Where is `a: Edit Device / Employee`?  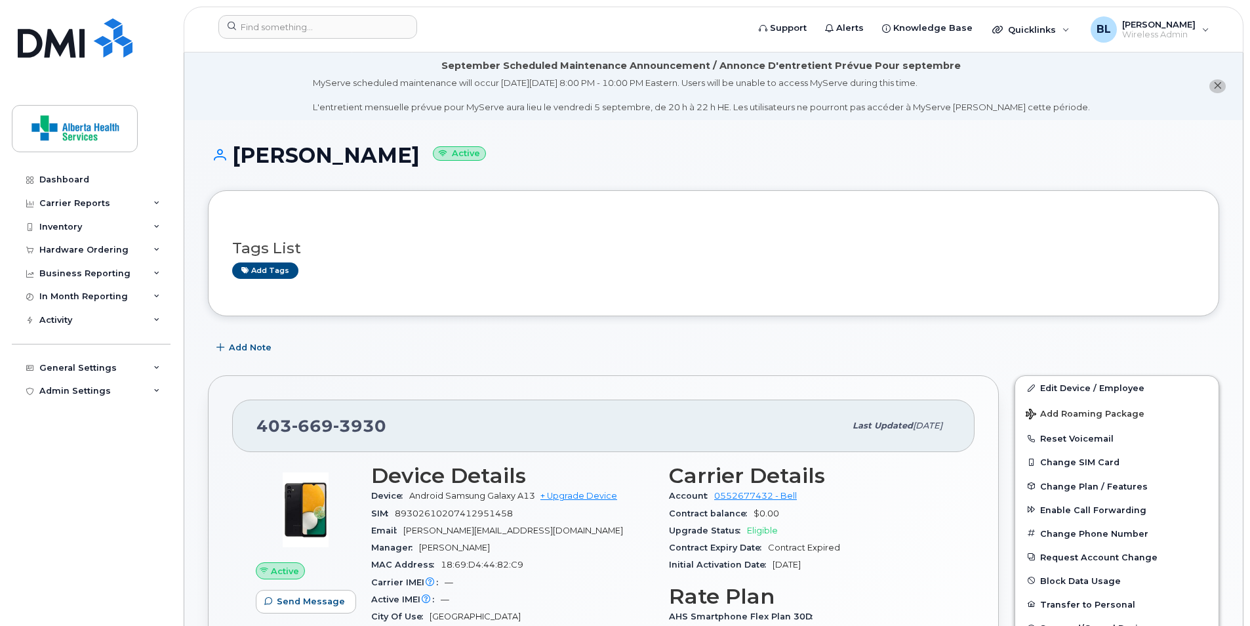 a: Edit Device / Employee is located at coordinates (1117, 388).